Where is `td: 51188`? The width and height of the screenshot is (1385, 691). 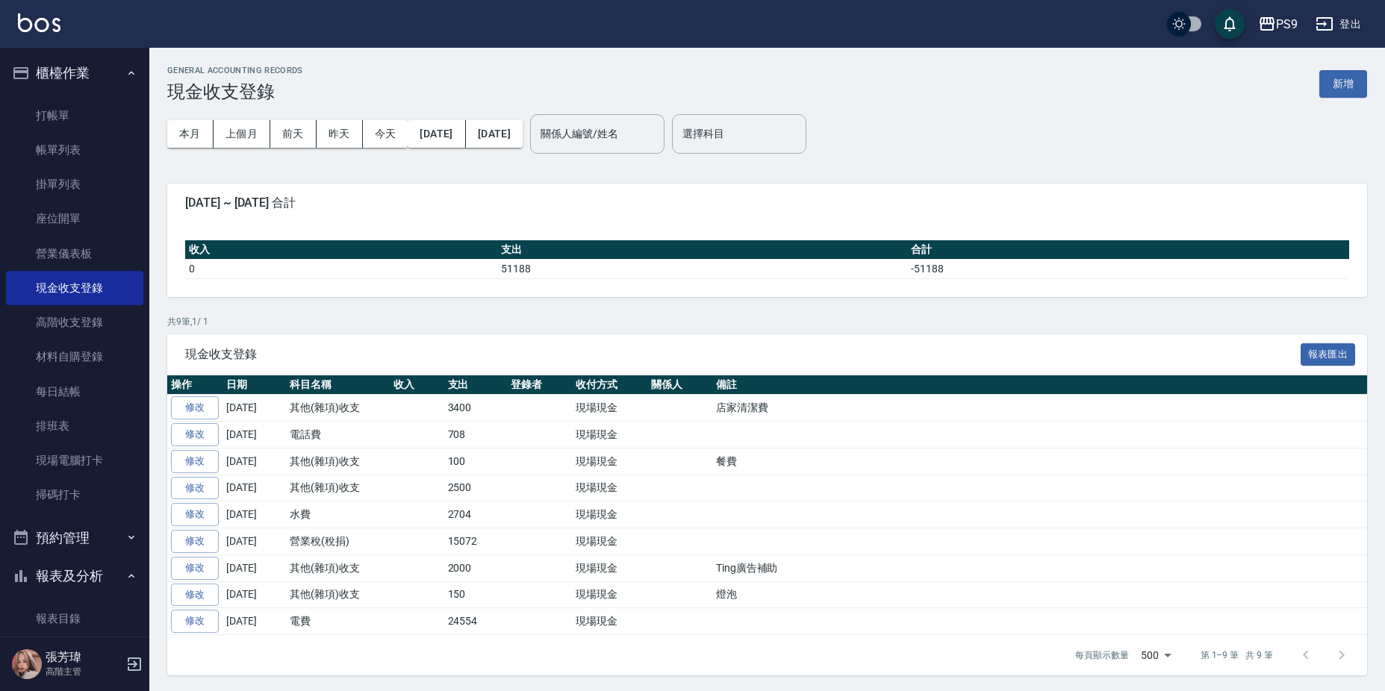
td: 51188 is located at coordinates (702, 269).